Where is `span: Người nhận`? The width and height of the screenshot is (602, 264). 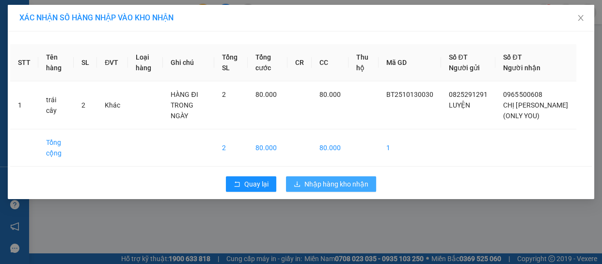
span: Người nhận is located at coordinates (522, 68).